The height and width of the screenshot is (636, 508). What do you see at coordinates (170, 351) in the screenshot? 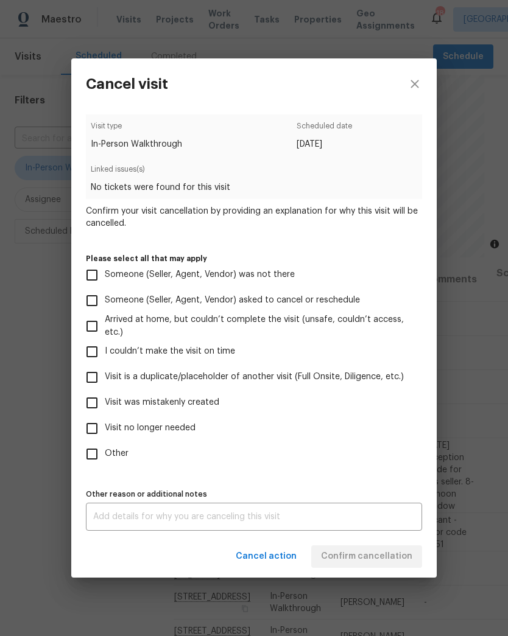
I see `span: I couldn’t make the visit on time` at bounding box center [170, 351].